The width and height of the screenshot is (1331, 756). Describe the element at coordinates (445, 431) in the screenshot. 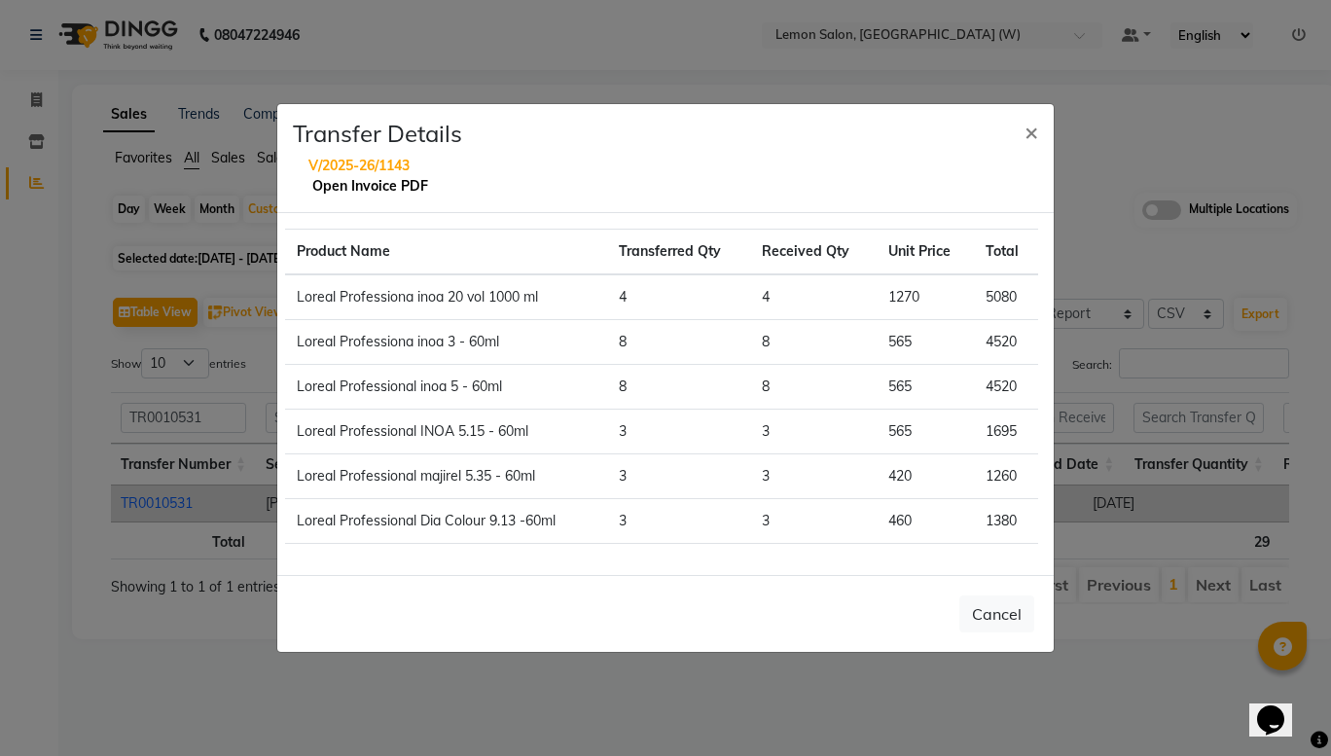

I see `td: Loreal Professional INOA 5.15 - 60ml` at that location.